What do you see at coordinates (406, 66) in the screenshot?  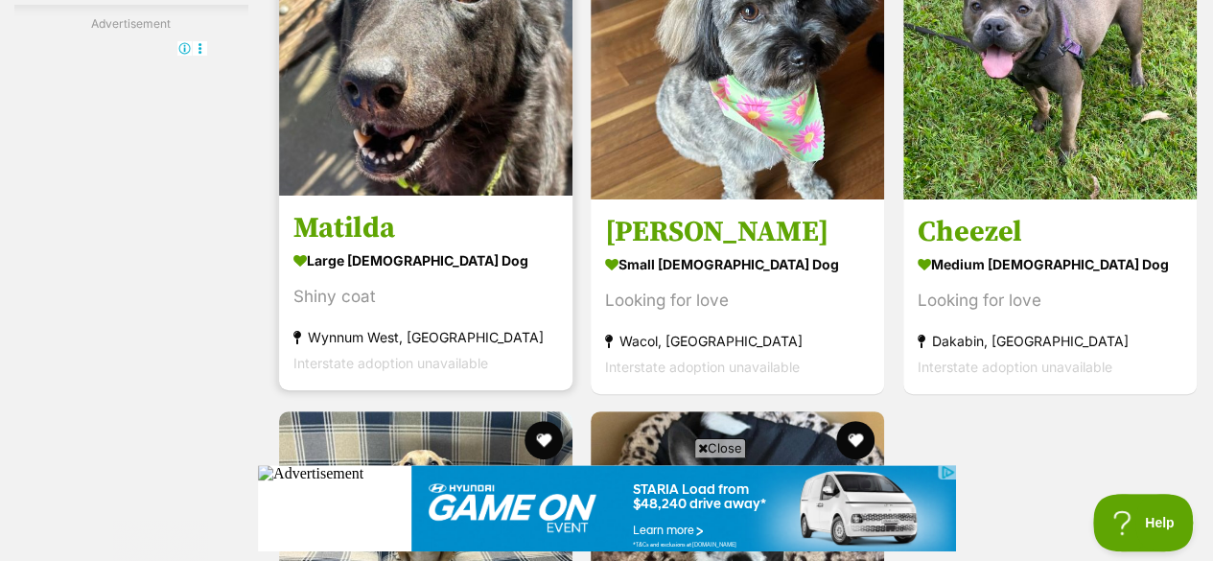 I see `div: Learn more` at bounding box center [406, 66].